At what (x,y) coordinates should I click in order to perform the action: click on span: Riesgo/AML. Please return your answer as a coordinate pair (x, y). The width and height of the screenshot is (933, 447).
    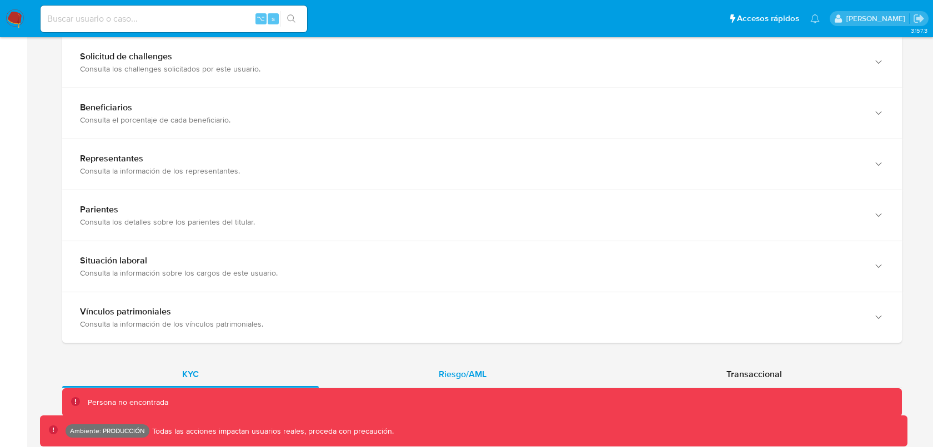
    Looking at the image, I should click on (462, 374).